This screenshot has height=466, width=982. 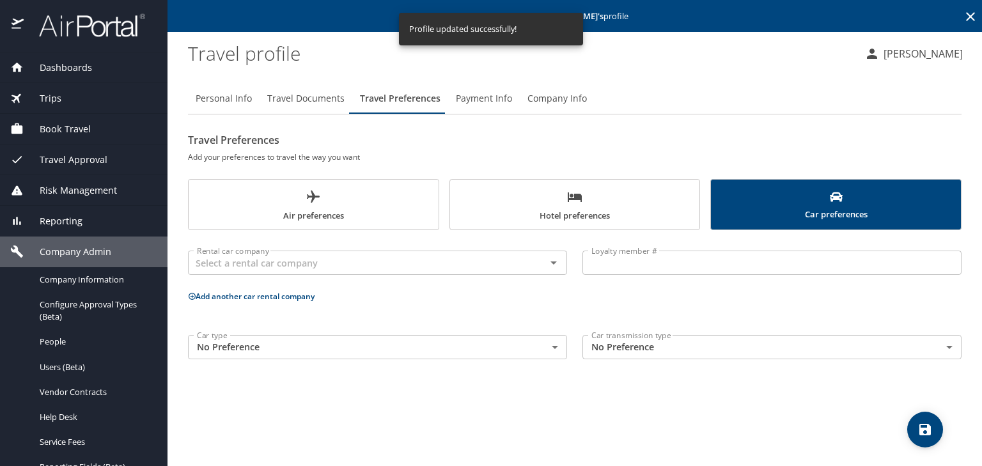 What do you see at coordinates (835, 206) in the screenshot?
I see `span: Car preferences` at bounding box center [835, 206].